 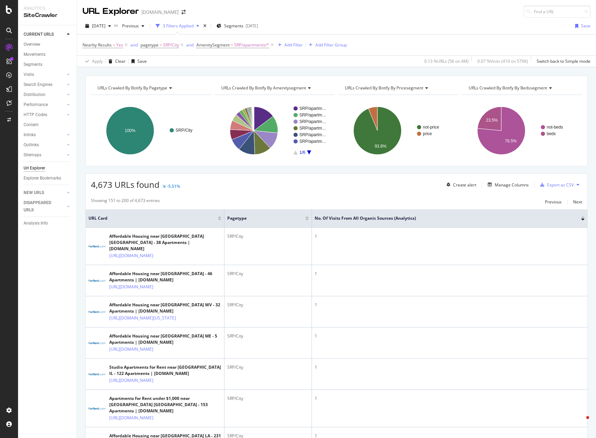 I want to click on div: Next, so click(x=577, y=202).